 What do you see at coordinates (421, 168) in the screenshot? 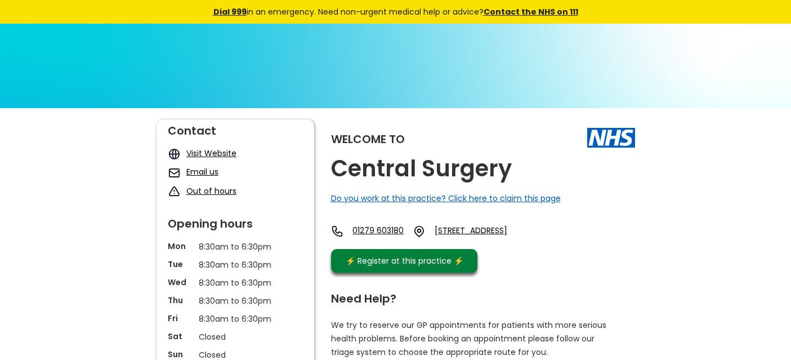
I see `h2: Central Surgery` at bounding box center [421, 168].